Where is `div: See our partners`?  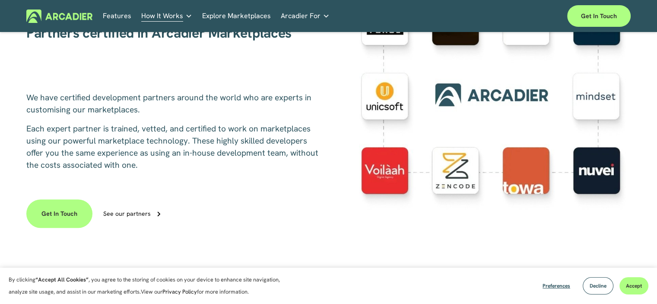 div: See our partners is located at coordinates (127, 213).